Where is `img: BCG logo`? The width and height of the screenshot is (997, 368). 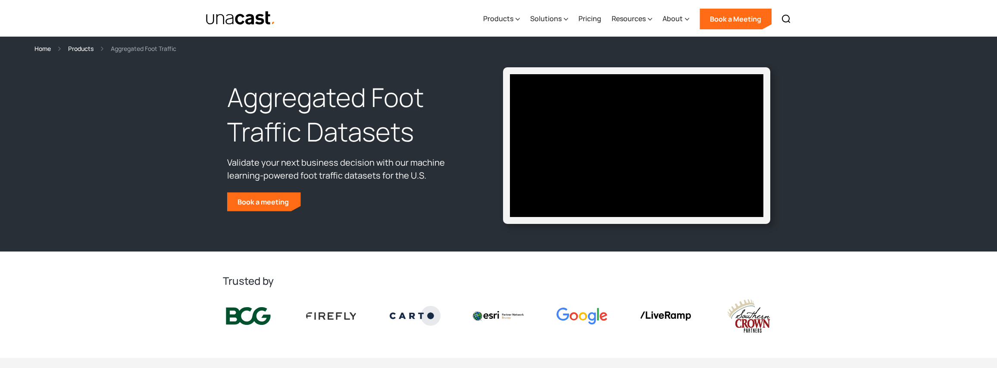 img: BCG logo is located at coordinates (248, 316).